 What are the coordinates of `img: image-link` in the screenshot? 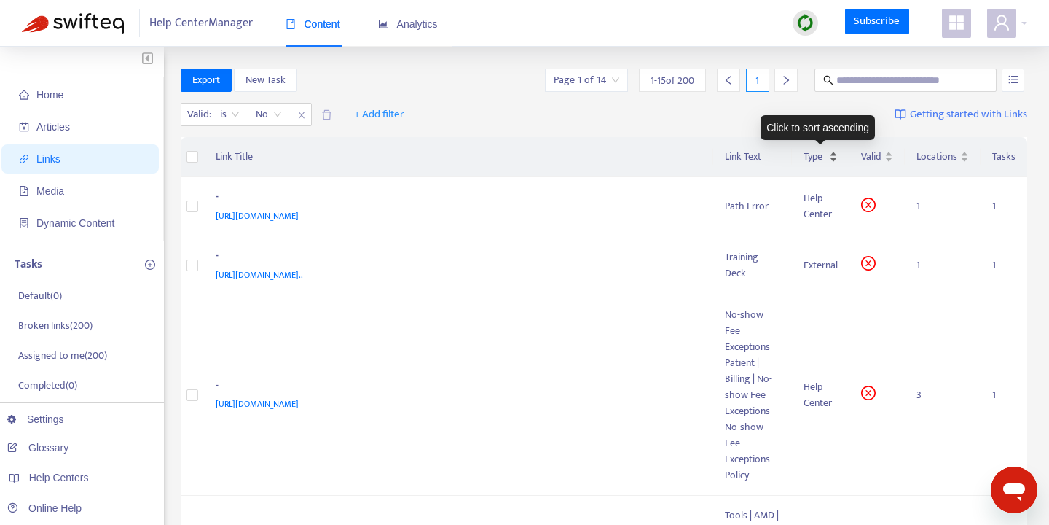 It's located at (901, 114).